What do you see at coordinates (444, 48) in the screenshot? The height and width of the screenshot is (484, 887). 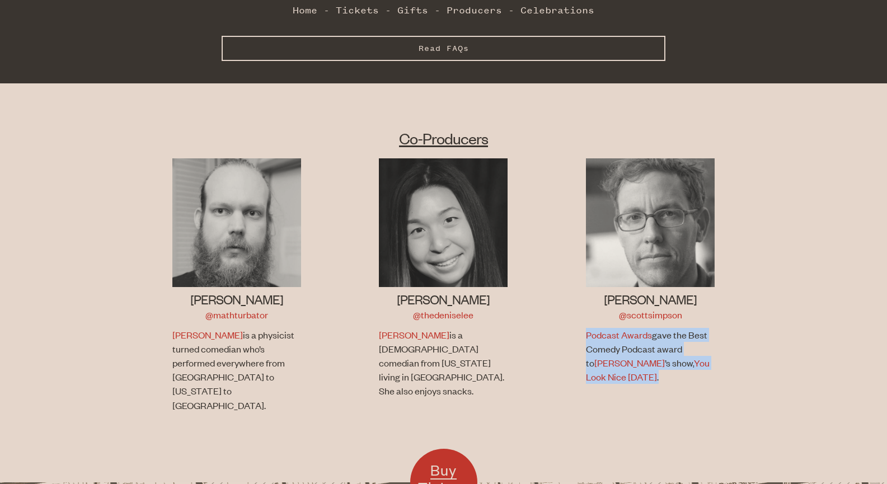 I see `span: Read FAQs` at bounding box center [444, 48].